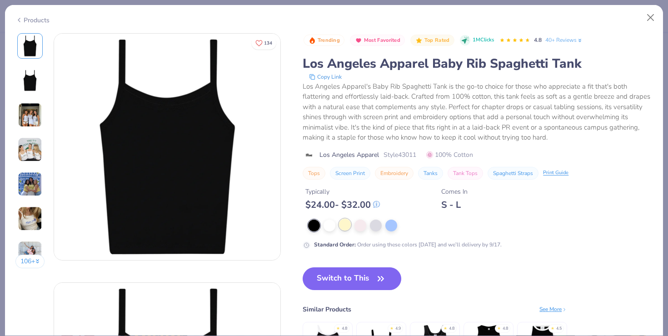 The image size is (668, 336). I want to click on img: Most Favorited sort, so click(358, 40).